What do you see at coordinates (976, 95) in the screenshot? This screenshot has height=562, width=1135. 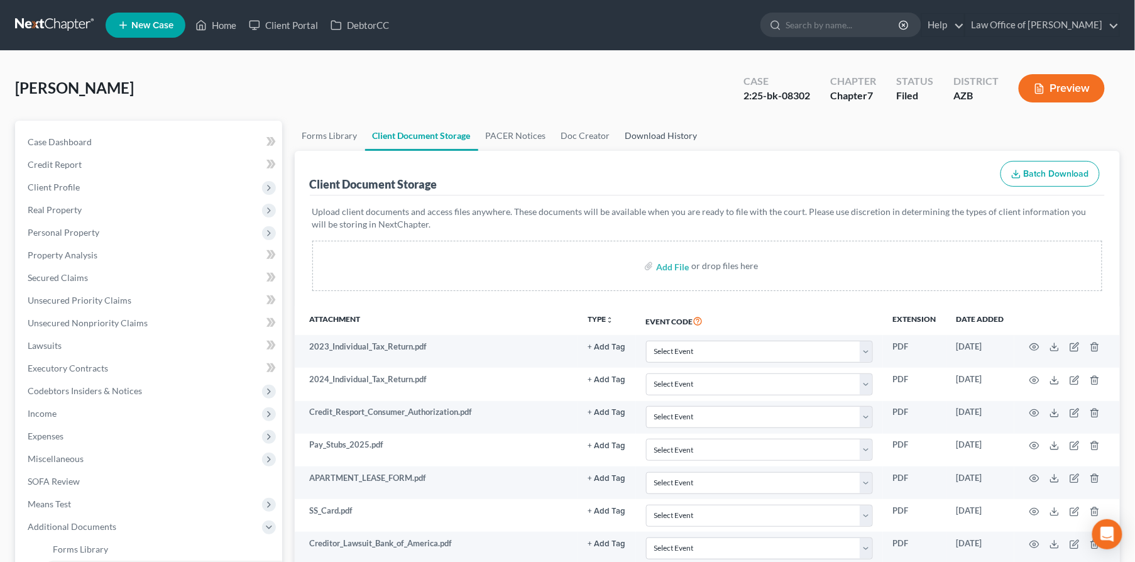 I see `div: AZB` at bounding box center [976, 95].